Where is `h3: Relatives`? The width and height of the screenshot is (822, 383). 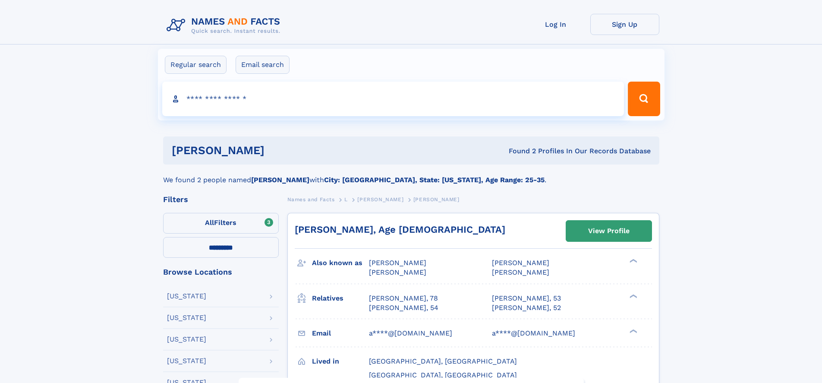 h3: Relatives is located at coordinates (341, 298).